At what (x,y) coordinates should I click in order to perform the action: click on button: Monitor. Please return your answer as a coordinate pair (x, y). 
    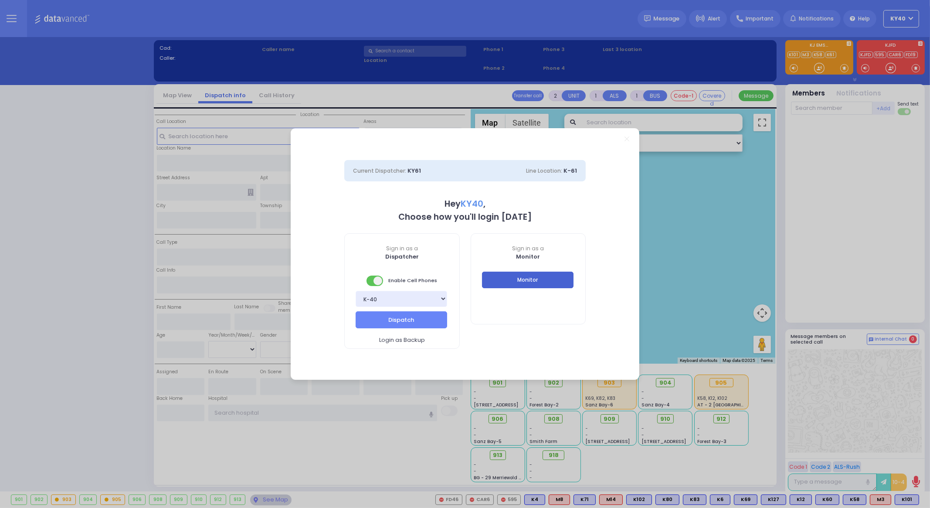
    Looking at the image, I should click on (528, 280).